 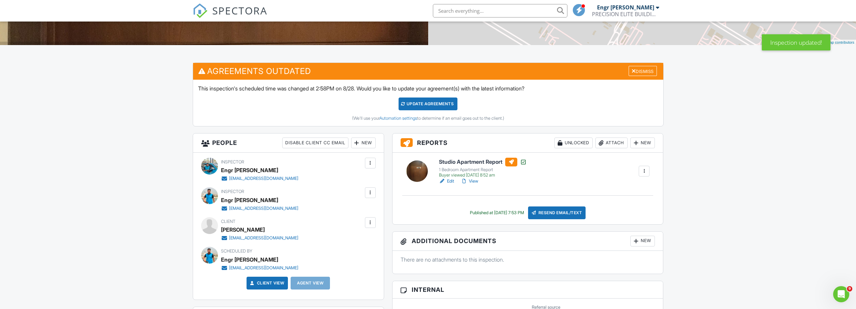 I want to click on div: Inspection updated!, so click(x=796, y=42).